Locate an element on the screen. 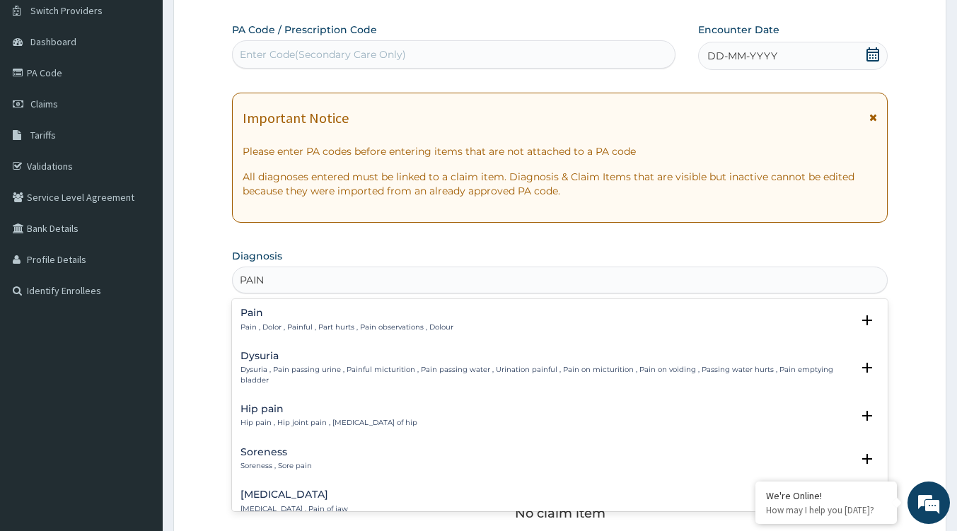 The height and width of the screenshot is (531, 957). div: Minimize live chat window is located at coordinates (249, 24).